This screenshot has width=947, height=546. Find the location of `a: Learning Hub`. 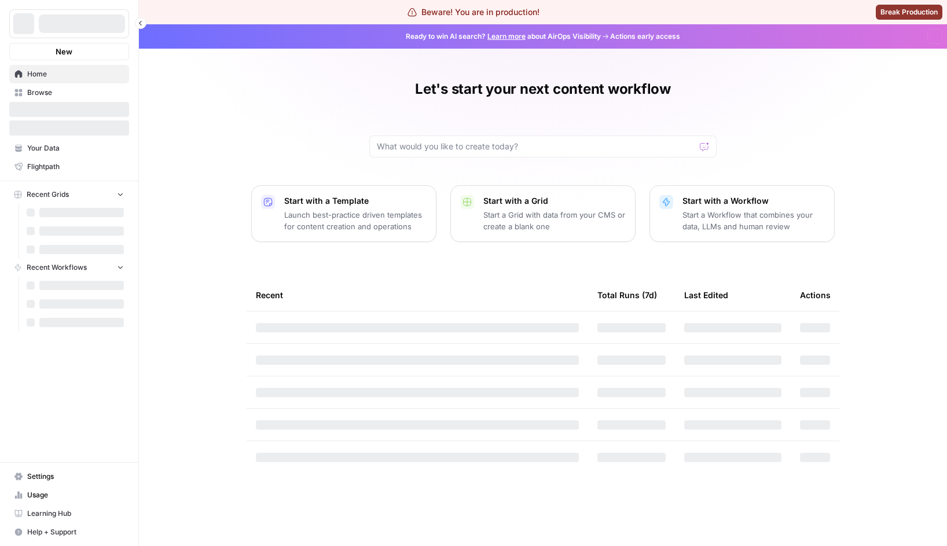

a: Learning Hub is located at coordinates (69, 513).